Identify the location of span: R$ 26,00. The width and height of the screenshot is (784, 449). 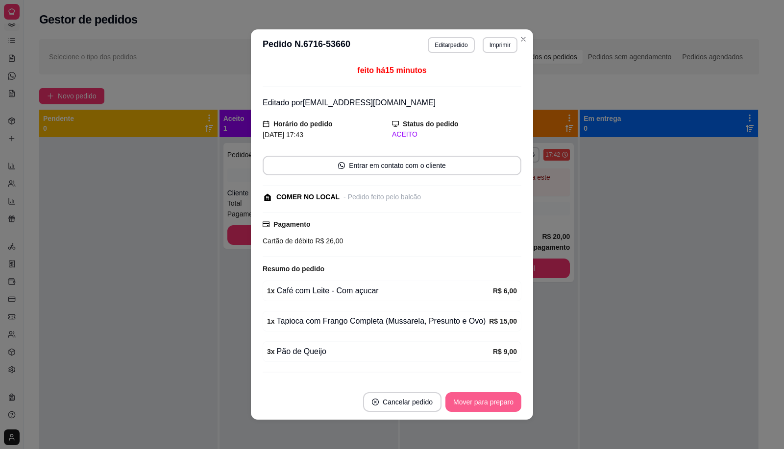
(328, 241).